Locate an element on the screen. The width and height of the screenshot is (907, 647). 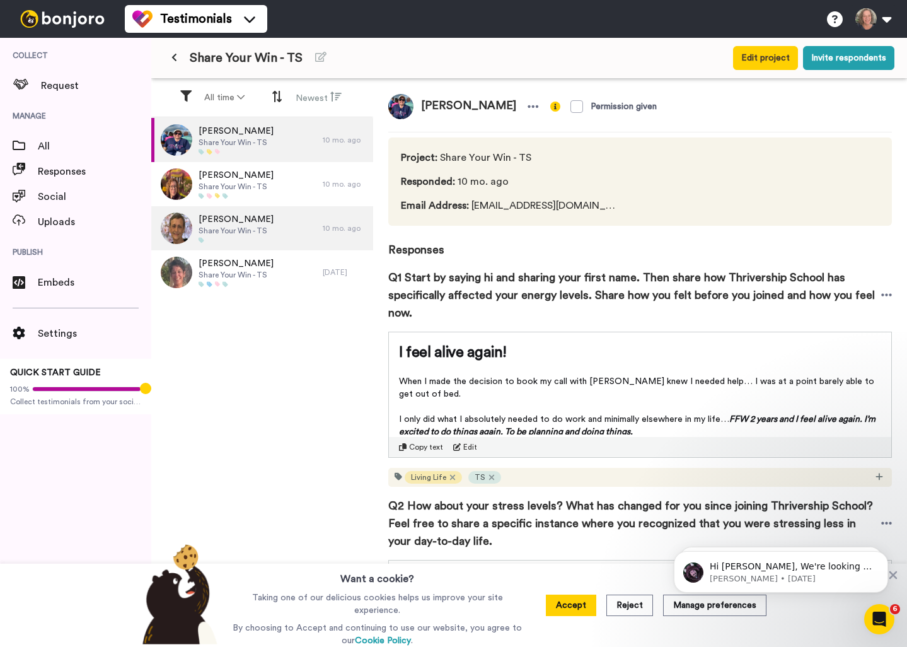
span: Email Address : is located at coordinates (435, 205).